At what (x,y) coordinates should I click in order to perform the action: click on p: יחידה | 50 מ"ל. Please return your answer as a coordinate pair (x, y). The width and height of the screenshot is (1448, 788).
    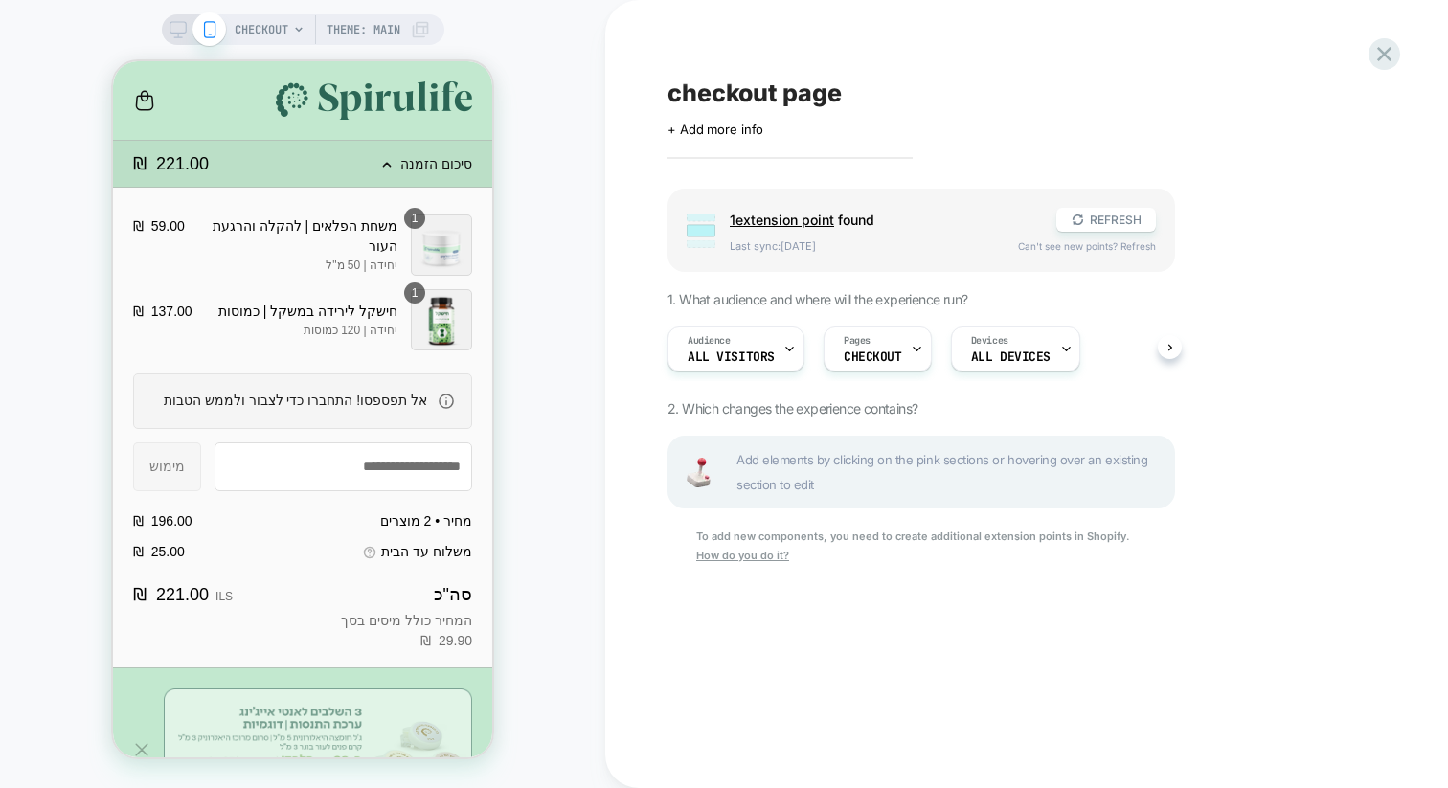
    Looking at the image, I should click on (185, 204).